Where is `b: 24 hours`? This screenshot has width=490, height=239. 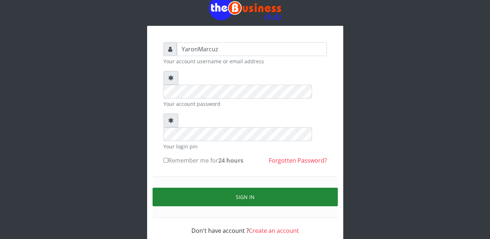 b: 24 hours is located at coordinates (231, 160).